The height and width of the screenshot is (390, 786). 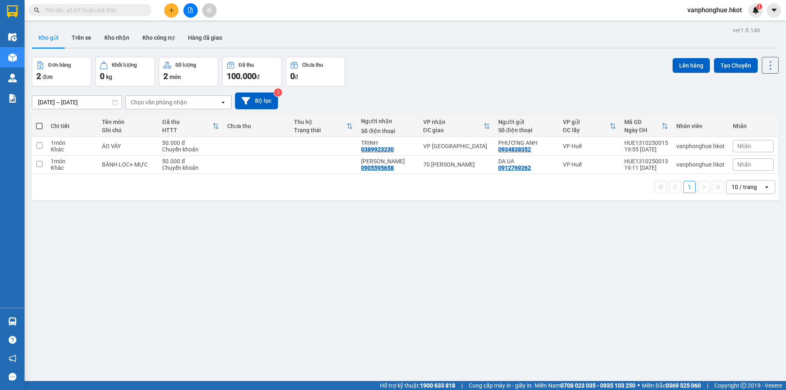 What do you see at coordinates (377, 168) in the screenshot?
I see `div: 0905595658` at bounding box center [377, 168].